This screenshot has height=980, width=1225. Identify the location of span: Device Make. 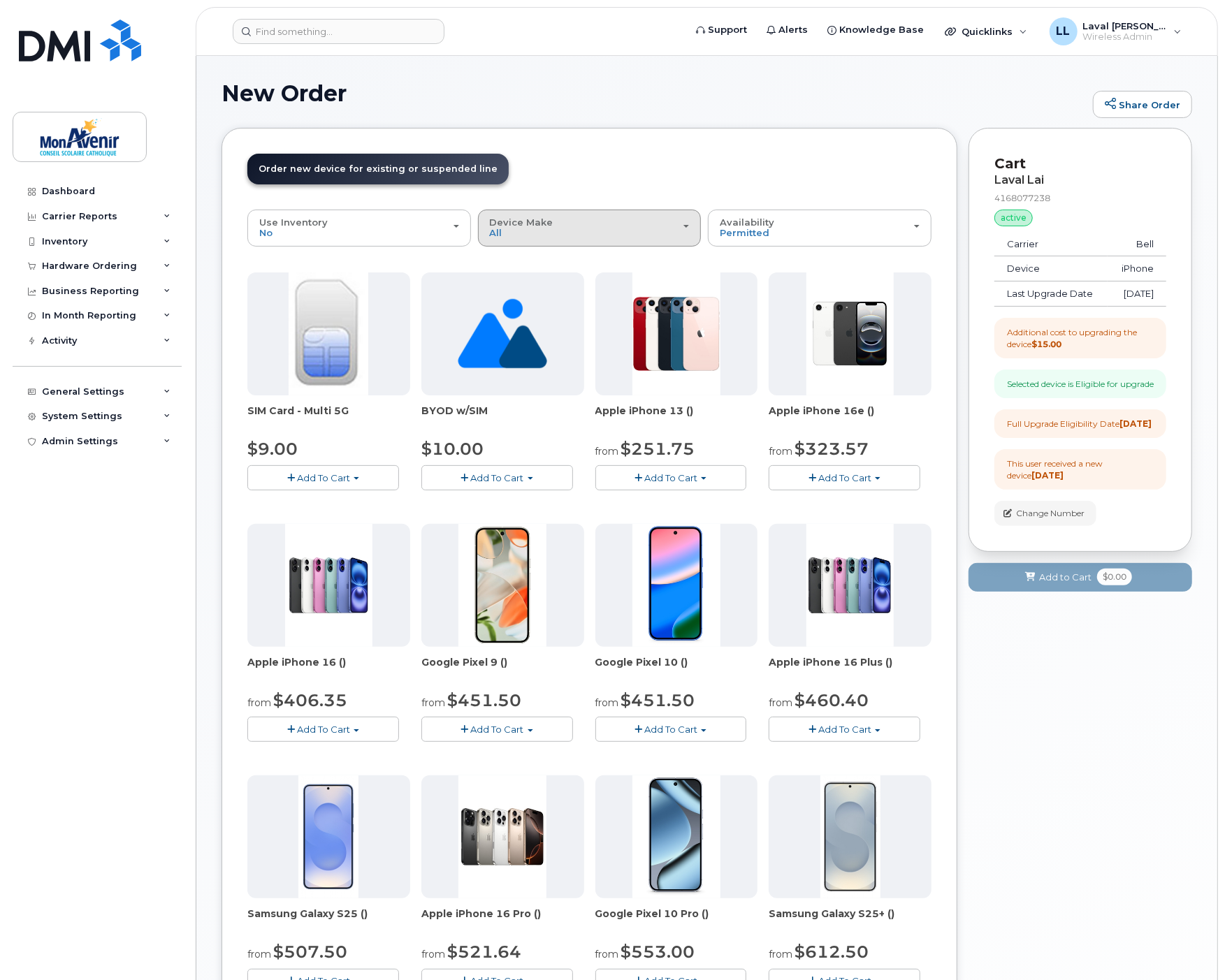
(521, 222).